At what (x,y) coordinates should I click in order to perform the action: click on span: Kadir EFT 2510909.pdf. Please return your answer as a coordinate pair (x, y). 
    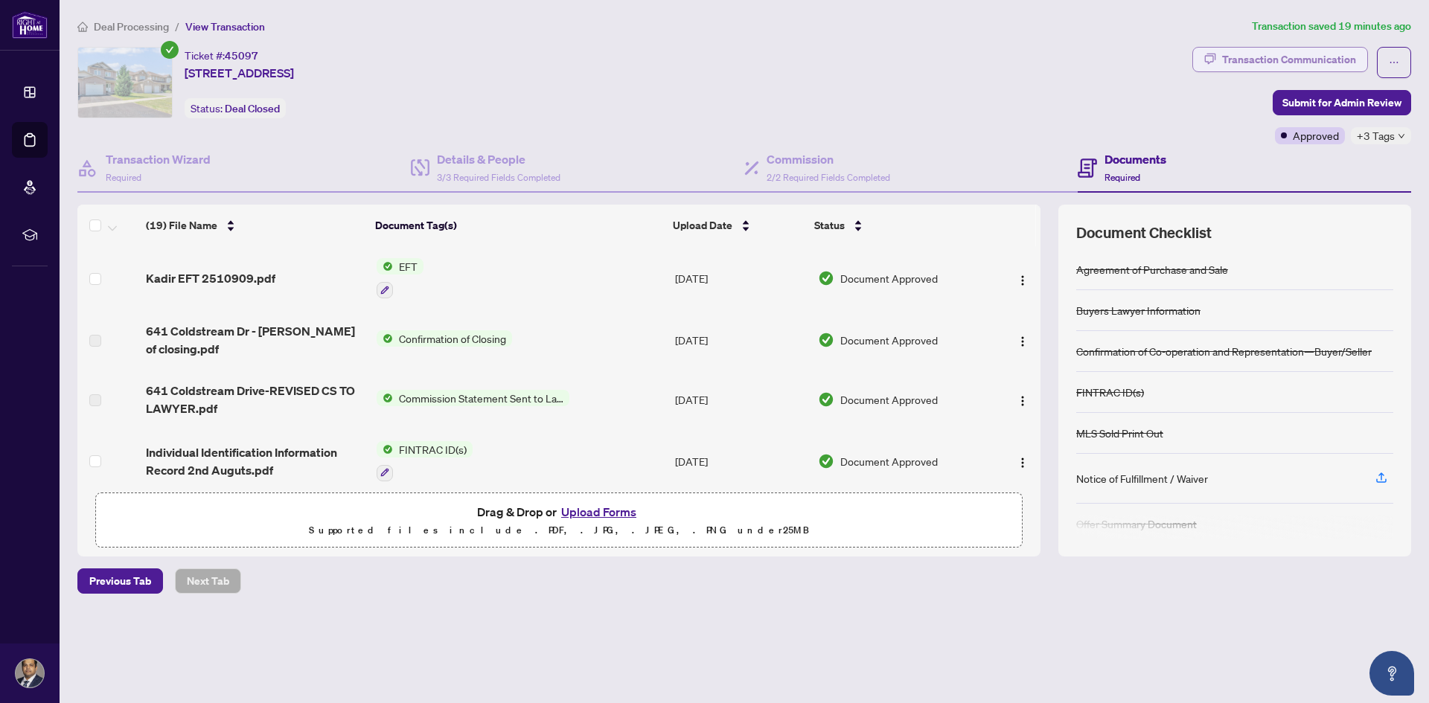
    Looking at the image, I should click on (211, 278).